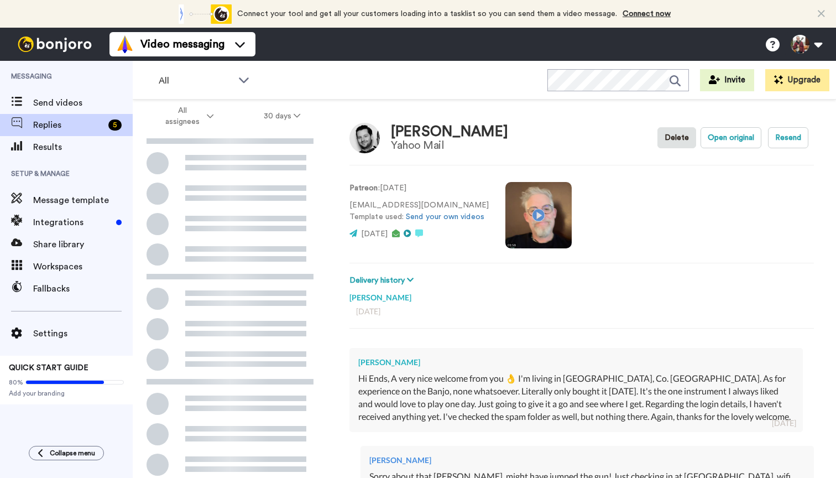  What do you see at coordinates (788, 138) in the screenshot?
I see `button: Resend` at bounding box center [788, 138].